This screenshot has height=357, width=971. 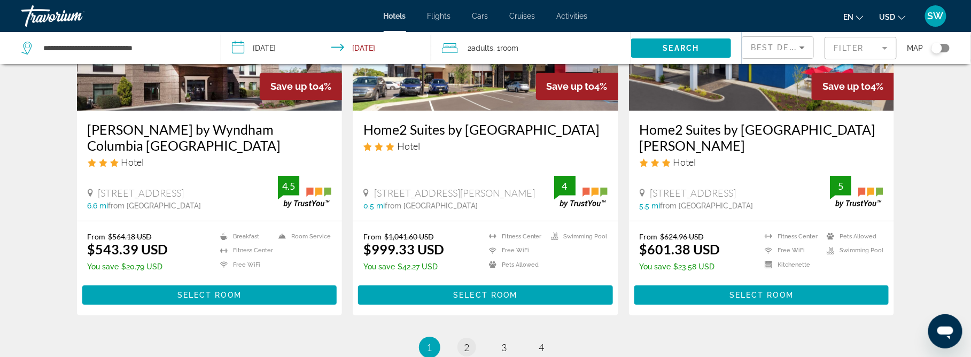 What do you see at coordinates (680, 267) in the screenshot?
I see `p: $23.58 USD` at bounding box center [680, 267].